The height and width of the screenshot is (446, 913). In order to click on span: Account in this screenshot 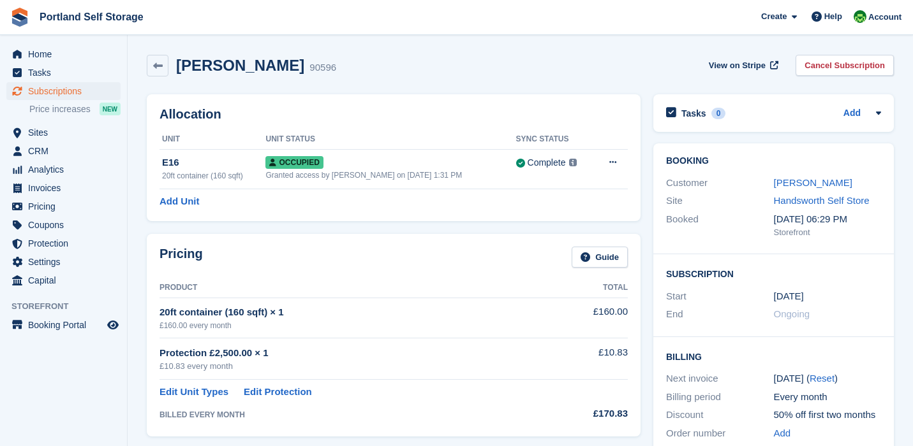, I will do `click(885, 17)`.